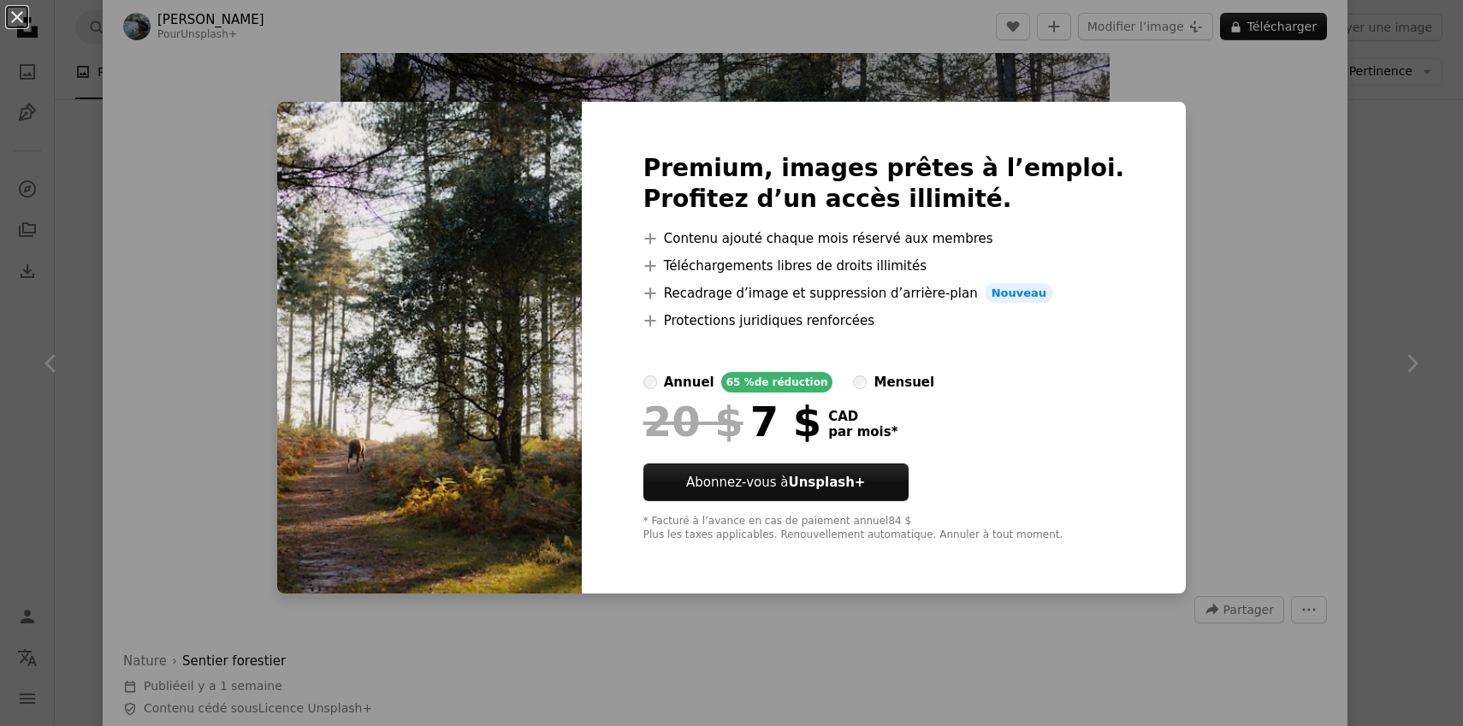 The height and width of the screenshot is (726, 1463). I want to click on li: Protections juridiques renforcées, so click(884, 321).